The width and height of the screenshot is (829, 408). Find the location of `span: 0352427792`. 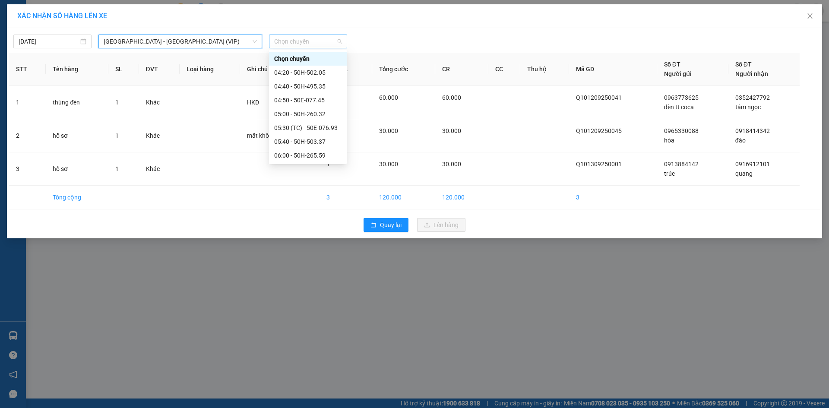

span: 0352427792 is located at coordinates (753, 98).